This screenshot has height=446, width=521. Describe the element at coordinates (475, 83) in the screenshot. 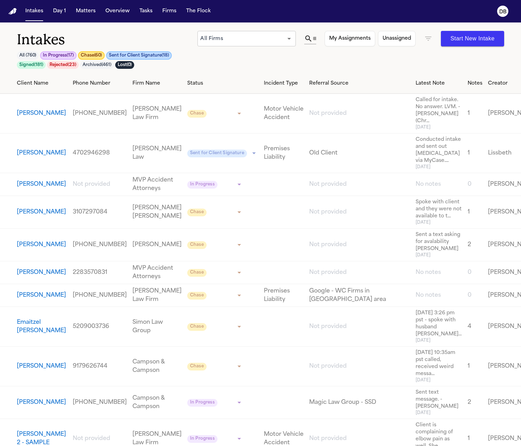

I see `div: Notes` at that location.